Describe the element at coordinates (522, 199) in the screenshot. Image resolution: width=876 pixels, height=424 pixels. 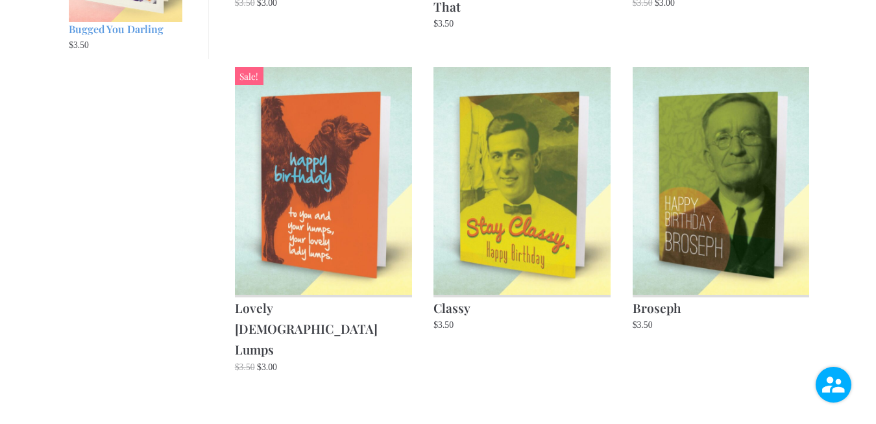
I see `a: Classy $3.50` at that location.